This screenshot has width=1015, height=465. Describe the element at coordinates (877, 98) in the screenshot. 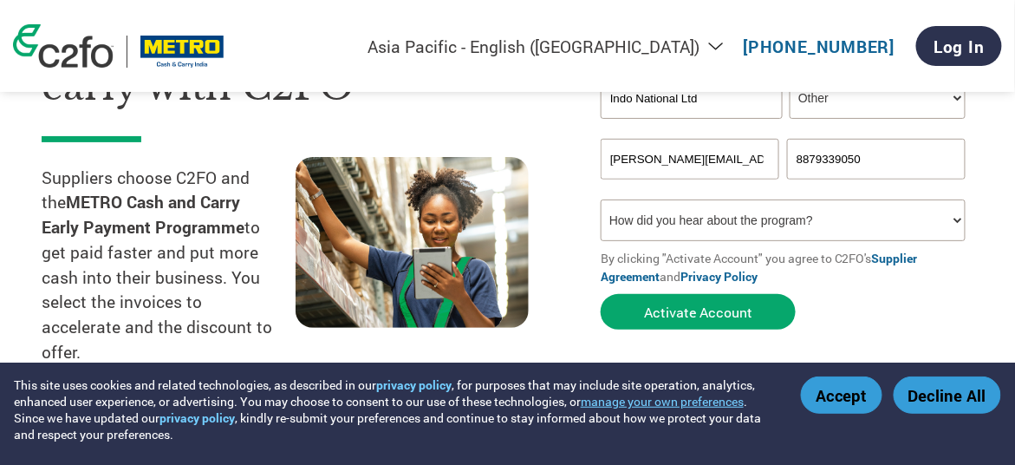

I see `select: Title/Role` at that location.